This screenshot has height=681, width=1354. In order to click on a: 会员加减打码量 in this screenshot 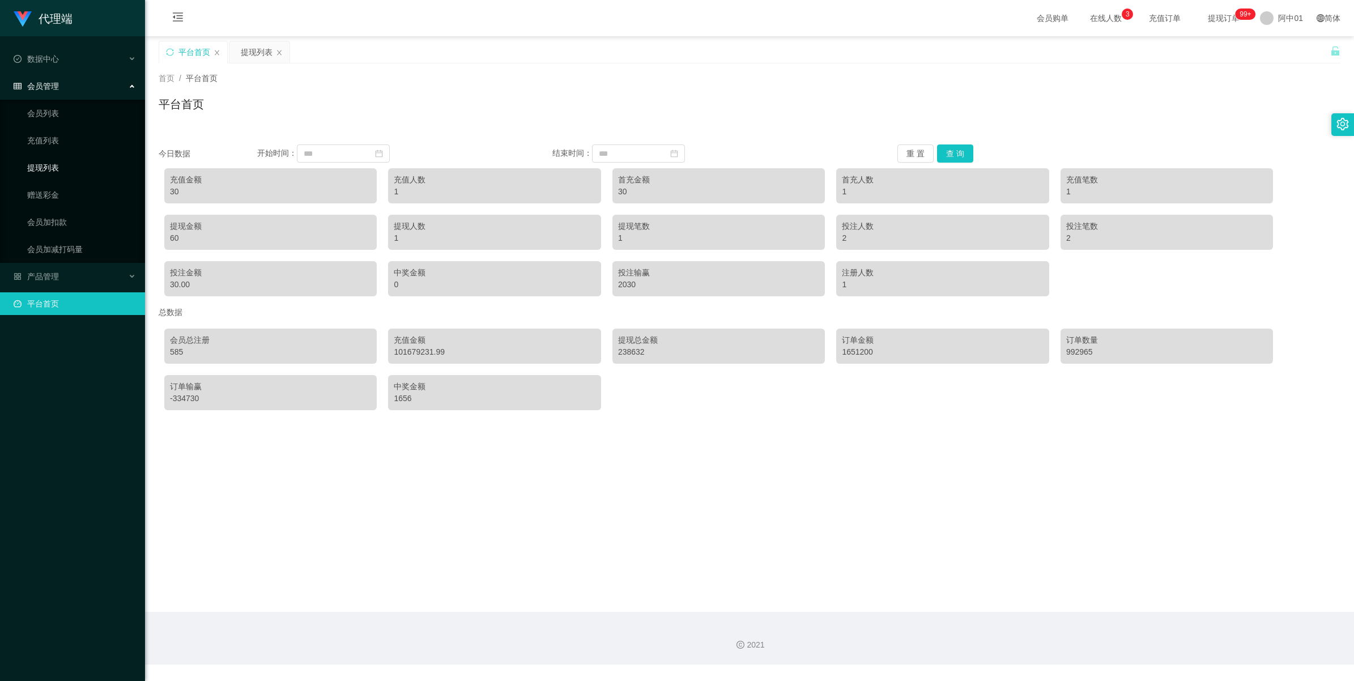, I will do `click(82, 249)`.